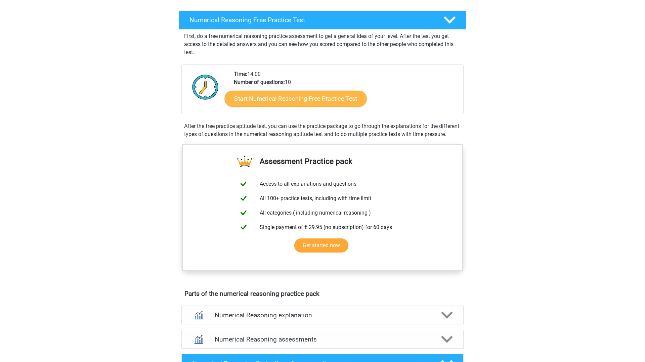 The height and width of the screenshot is (362, 645). I want to click on img: Clock, so click(205, 87).